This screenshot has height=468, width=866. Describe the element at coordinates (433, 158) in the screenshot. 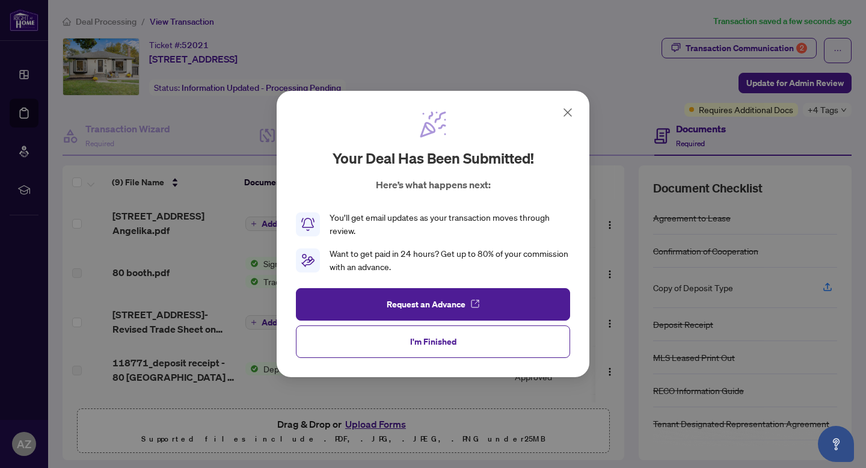

I see `h2: Your deal has been submitted!` at that location.